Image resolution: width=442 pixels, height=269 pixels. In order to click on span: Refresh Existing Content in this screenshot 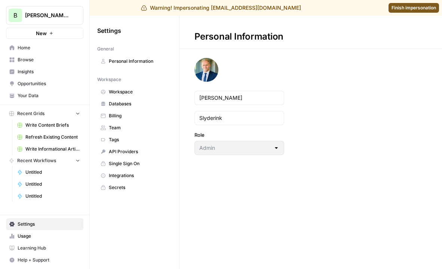, I will do `click(53, 137)`.